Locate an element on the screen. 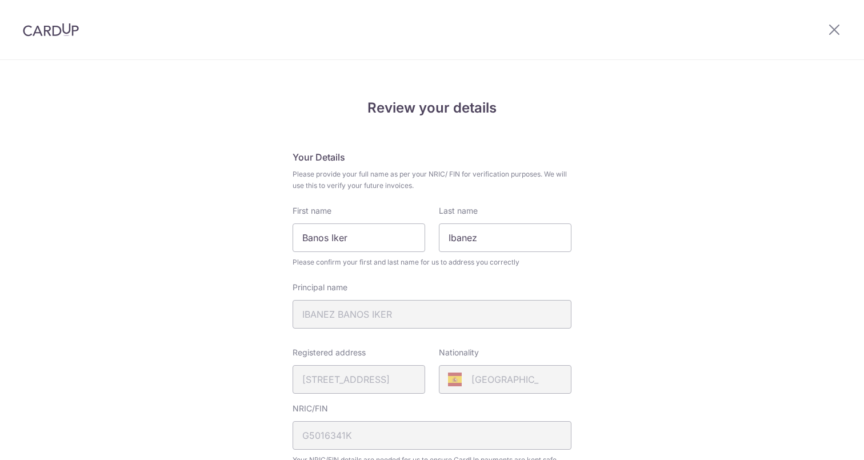 The width and height of the screenshot is (864, 460). img: CardUp is located at coordinates (51, 30).